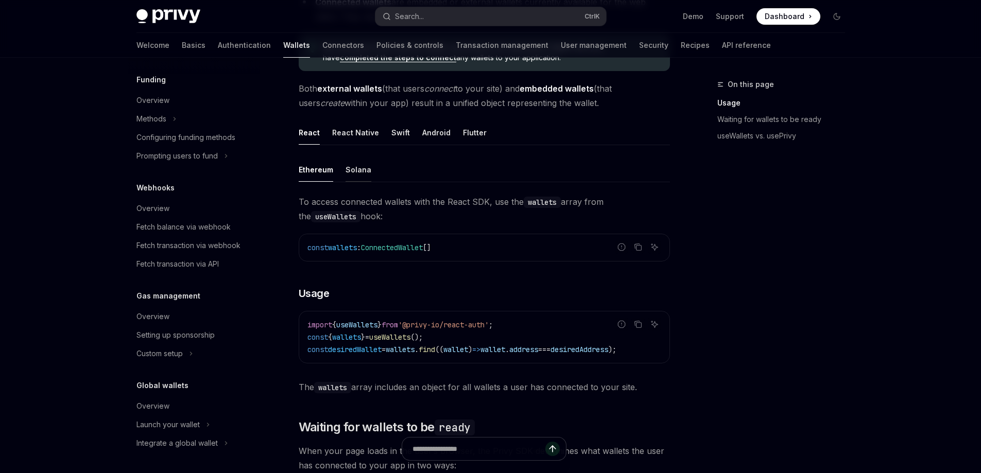  What do you see at coordinates (592, 16) in the screenshot?
I see `span: Ctrl K` at bounding box center [592, 16].